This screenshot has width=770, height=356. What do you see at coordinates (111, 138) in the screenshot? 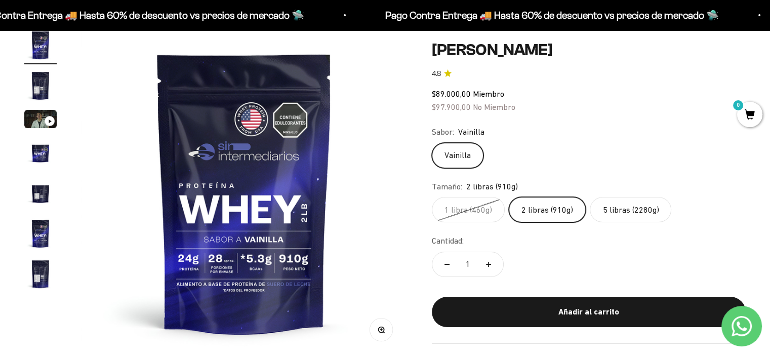
I see `div: Un mejor precio` at bounding box center [111, 138].